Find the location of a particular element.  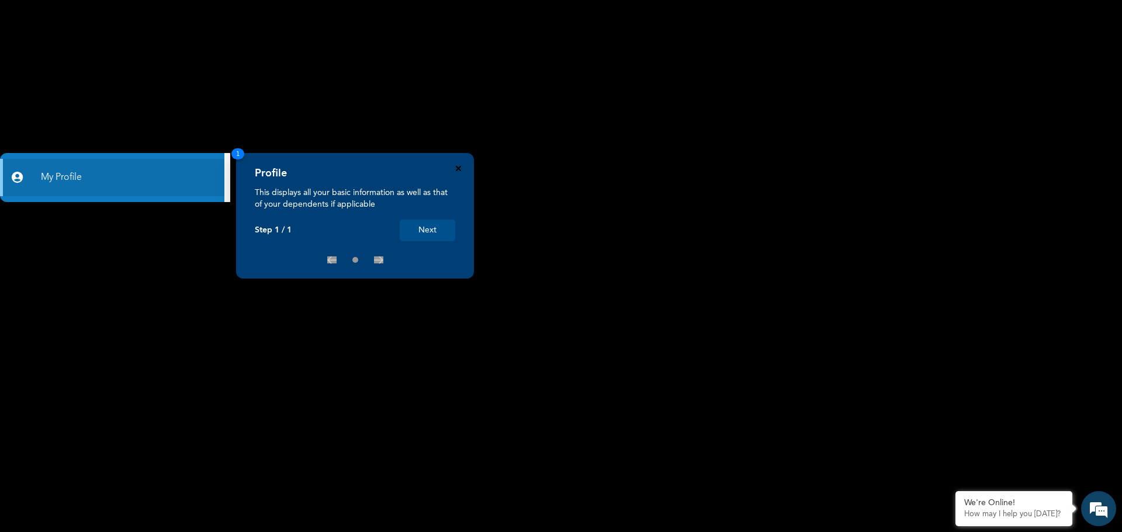

button: Close is located at coordinates (458, 168).